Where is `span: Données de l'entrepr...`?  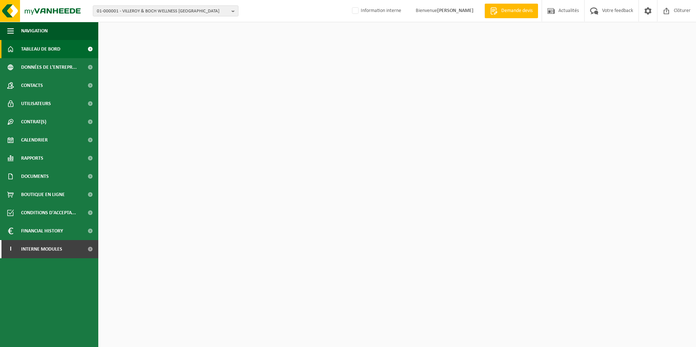 span: Données de l'entrepr... is located at coordinates (49, 67).